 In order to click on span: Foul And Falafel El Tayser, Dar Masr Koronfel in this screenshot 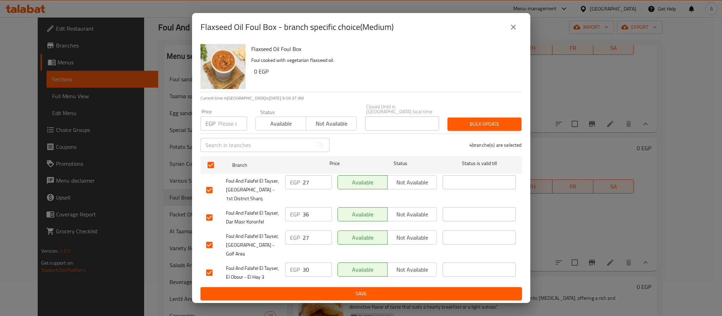, I will do `click(253, 218)`.